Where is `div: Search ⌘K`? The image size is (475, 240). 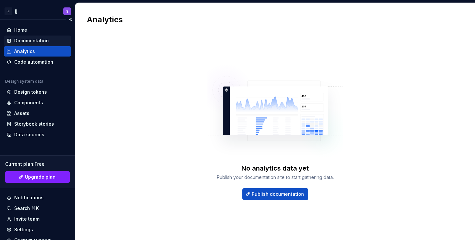 div: Search ⌘K is located at coordinates (26, 208).